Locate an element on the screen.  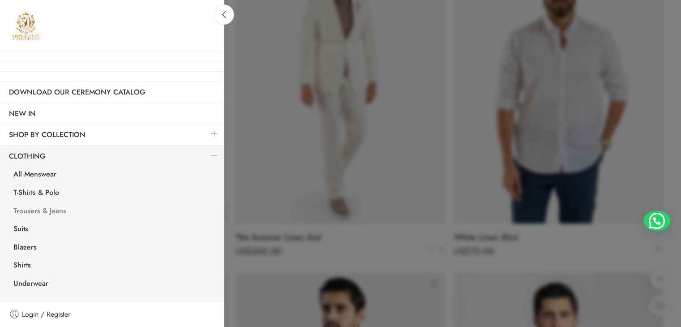
a: Underwear is located at coordinates (114, 284).